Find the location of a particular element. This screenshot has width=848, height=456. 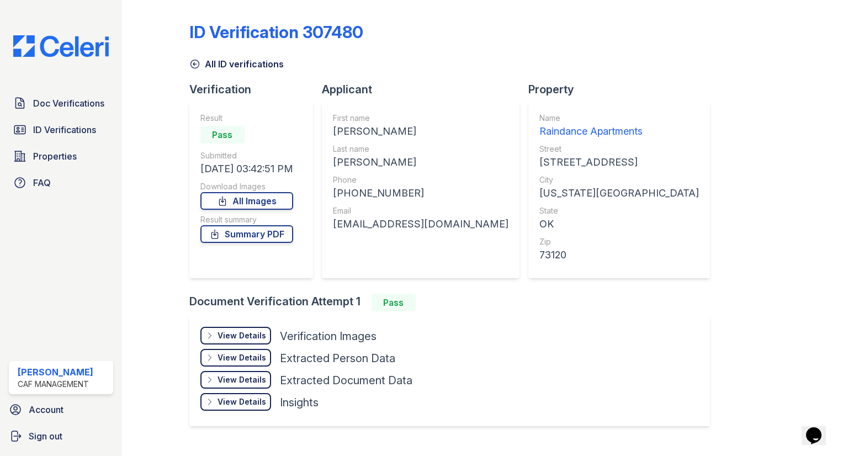

div: Verification is located at coordinates (256, 89).